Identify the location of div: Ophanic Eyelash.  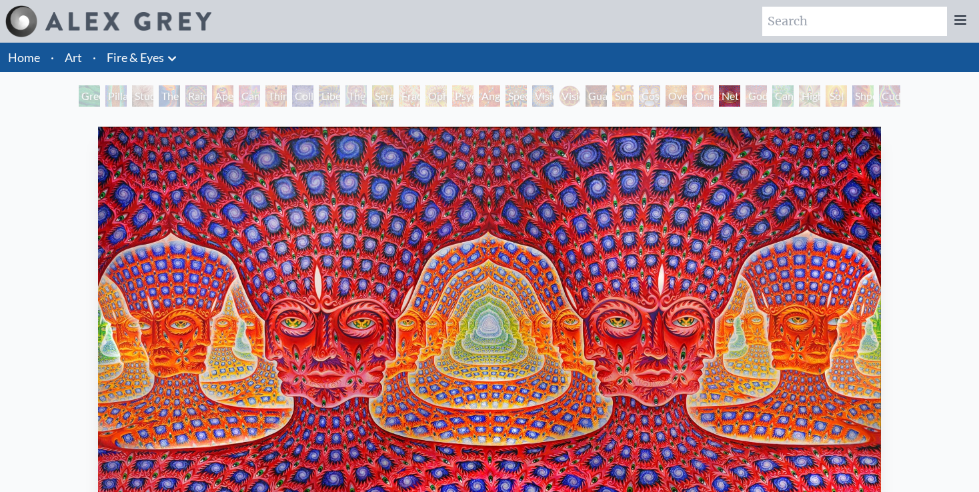
(436, 96).